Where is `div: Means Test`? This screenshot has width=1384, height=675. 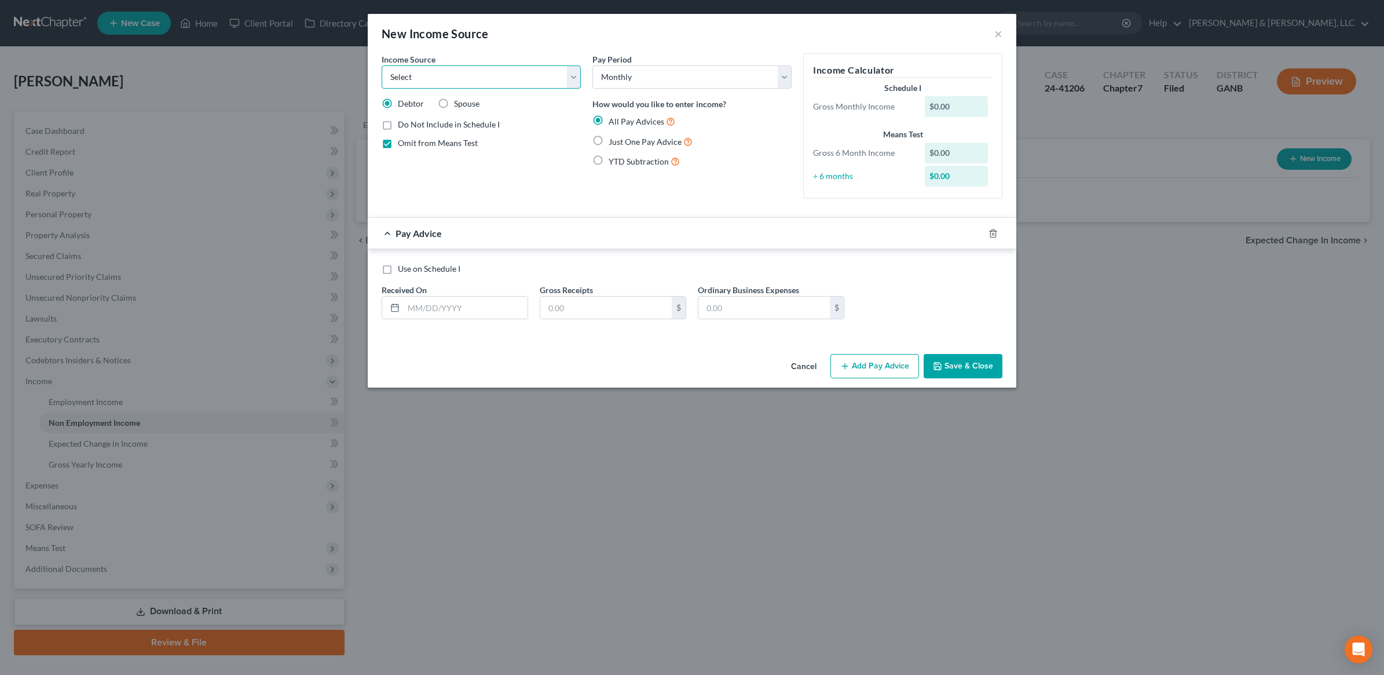 div: Means Test is located at coordinates (903, 134).